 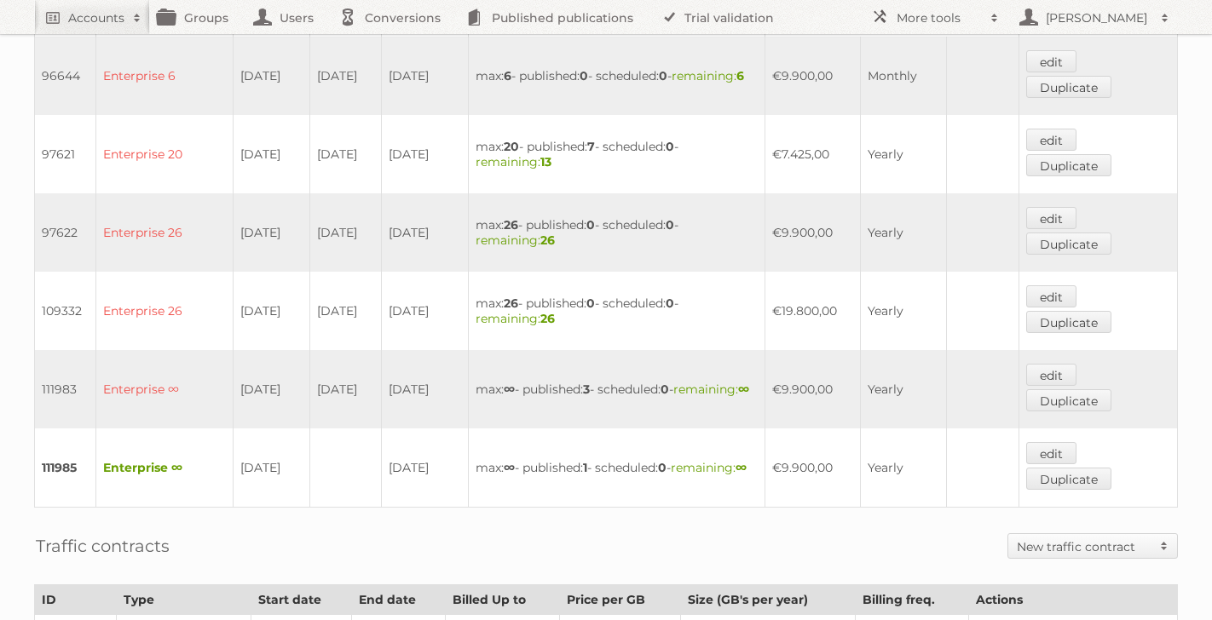 I want to click on td: €7.425,00, so click(x=813, y=154).